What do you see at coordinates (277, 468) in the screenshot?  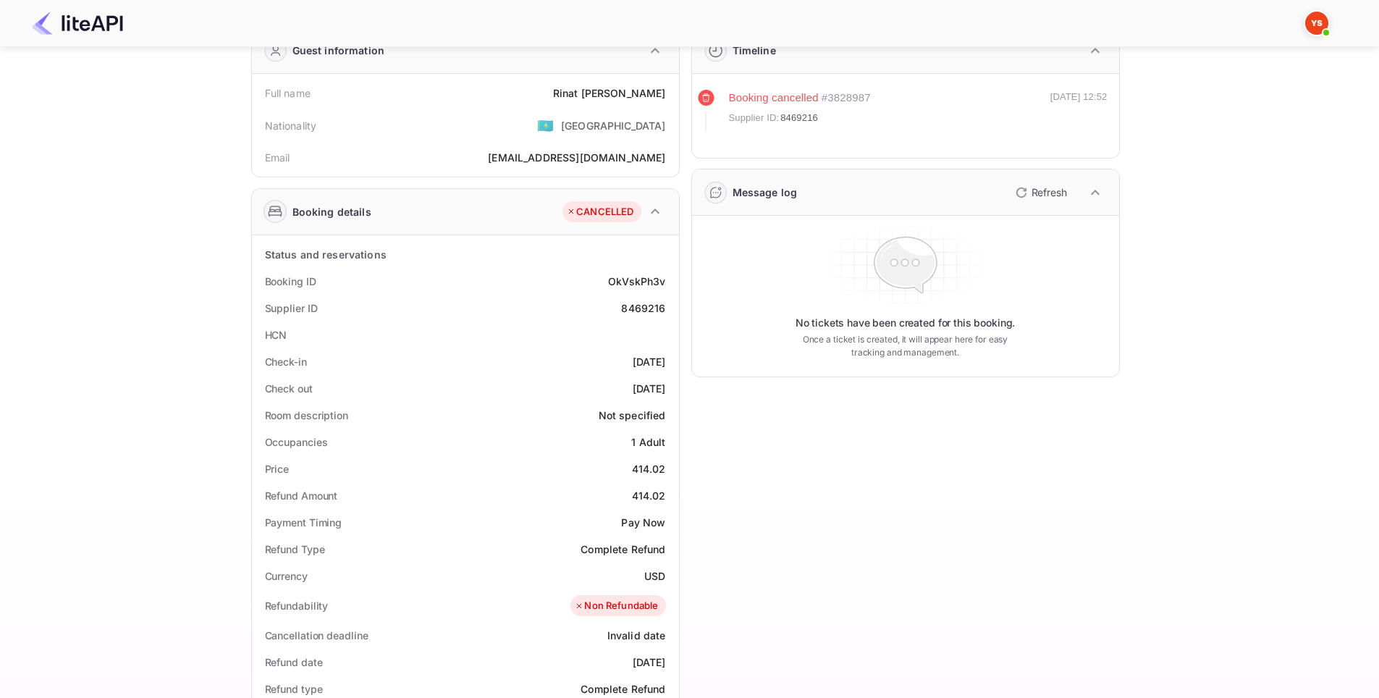 I see `div: Price` at bounding box center [277, 468].